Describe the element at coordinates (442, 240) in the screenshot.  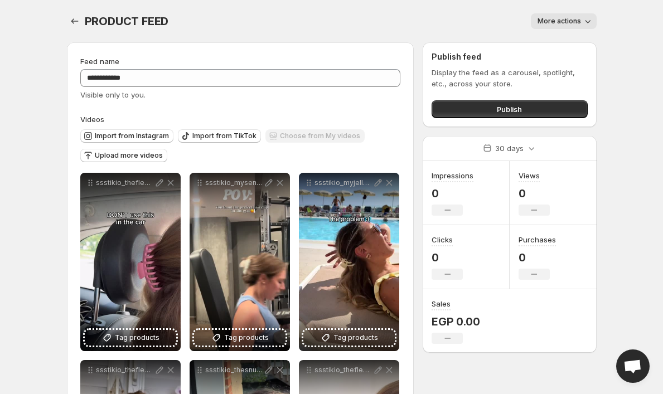
I see `h3: Clicks` at that location.